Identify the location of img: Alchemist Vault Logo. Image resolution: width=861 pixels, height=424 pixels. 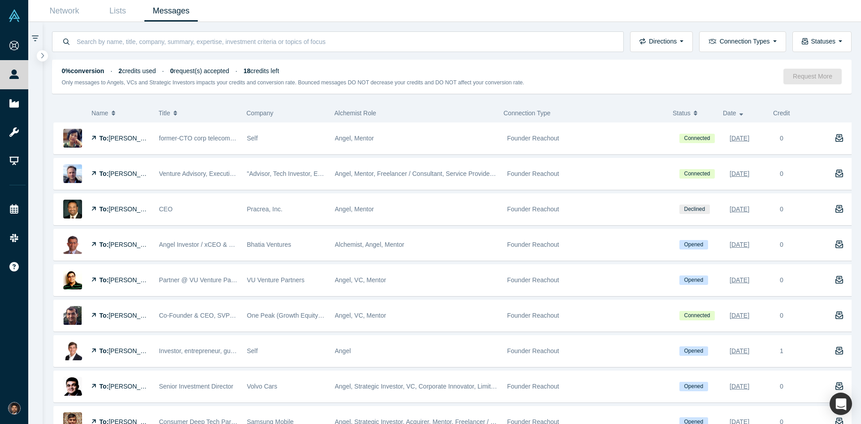
(14, 16).